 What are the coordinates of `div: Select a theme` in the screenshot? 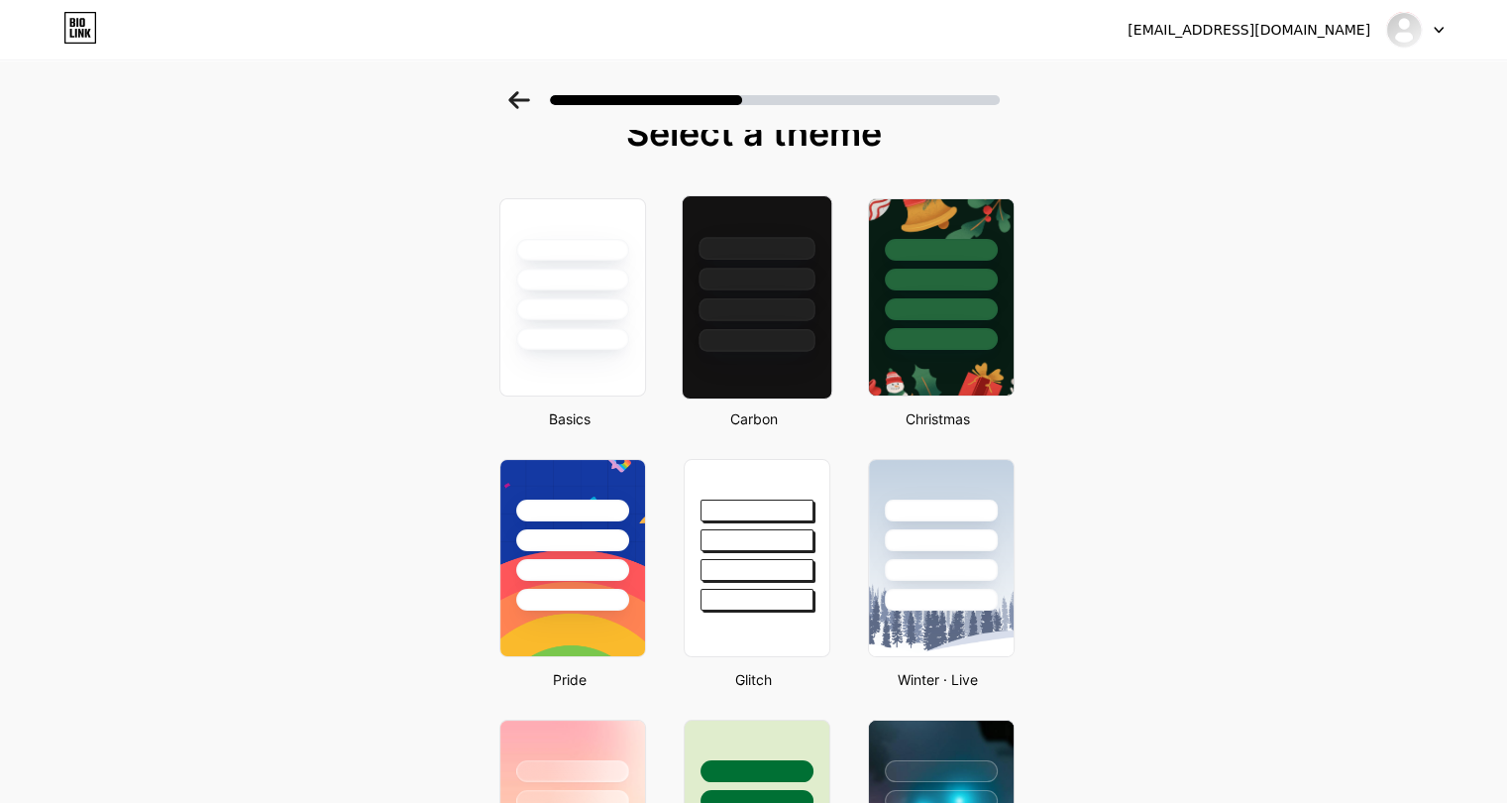 It's located at (754, 133).